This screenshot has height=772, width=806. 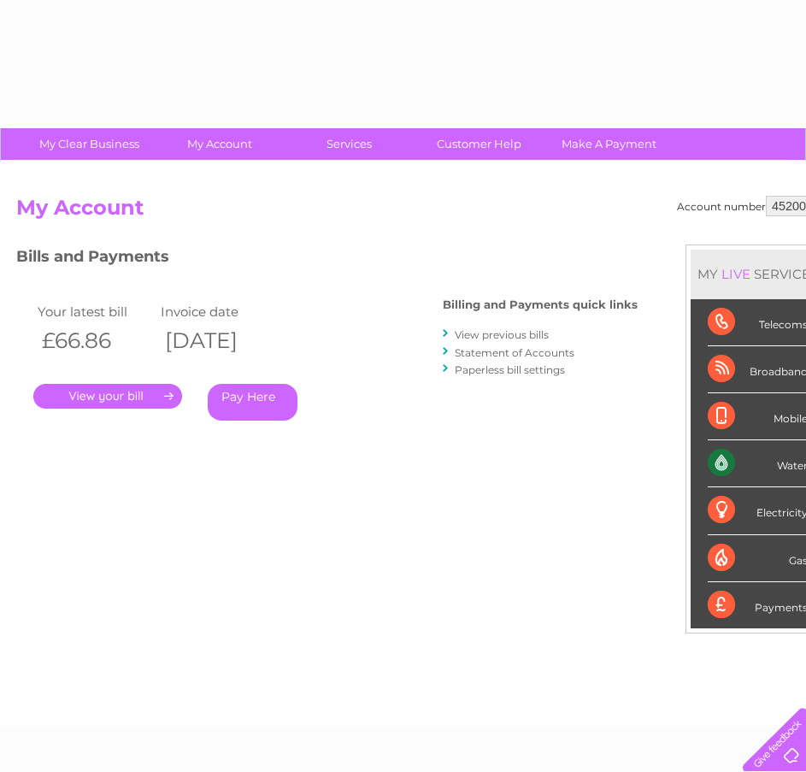 I want to click on a: My Clear Business, so click(x=89, y=144).